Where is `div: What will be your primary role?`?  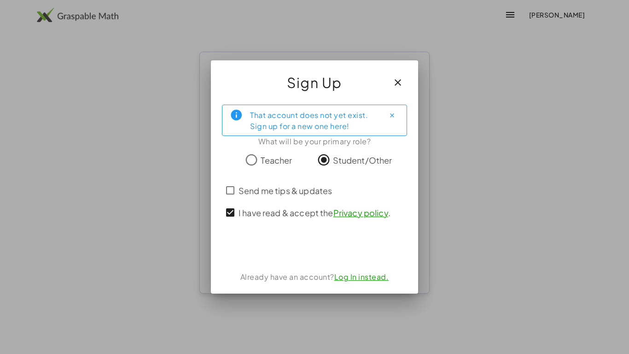 div: What will be your primary role? is located at coordinates (315, 141).